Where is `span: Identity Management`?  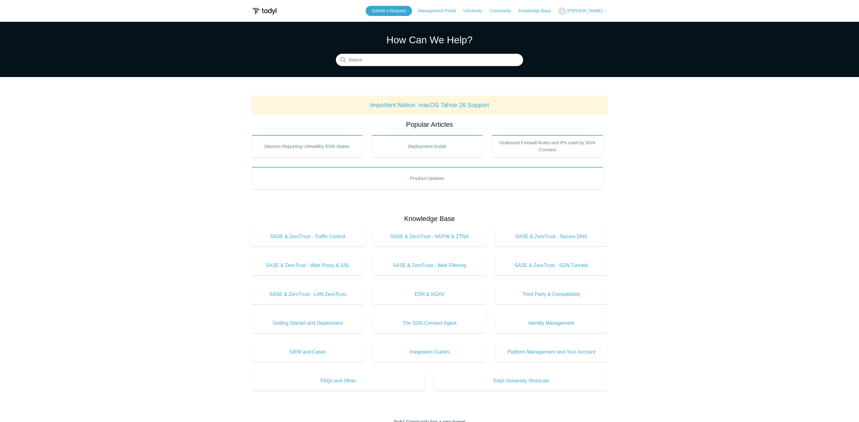 span: Identity Management is located at coordinates (551, 323).